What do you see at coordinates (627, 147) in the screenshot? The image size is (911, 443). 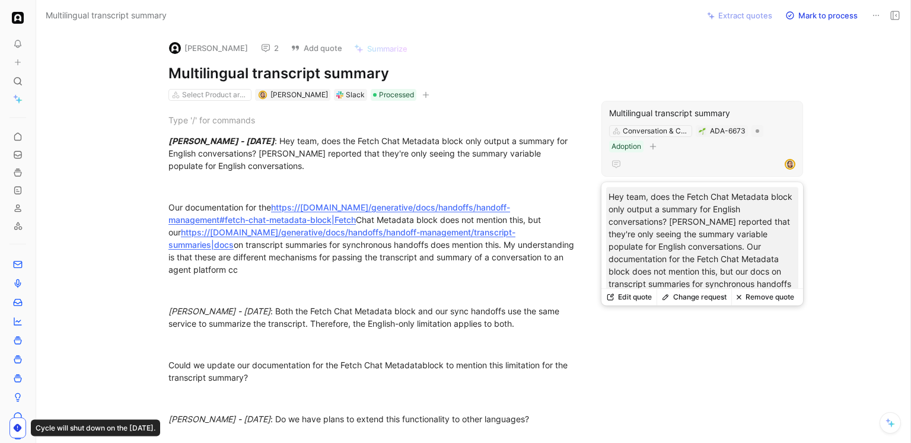 I see `div: Adoption` at bounding box center [627, 147].